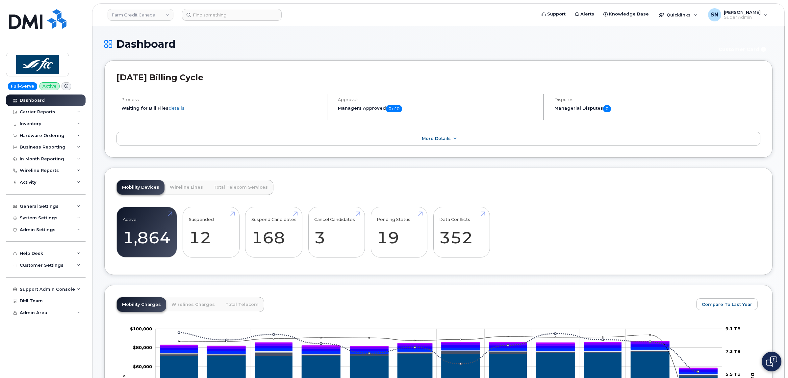 The width and height of the screenshot is (788, 378). What do you see at coordinates (439, 363) in the screenshot?
I see `g: Roaming` at bounding box center [439, 363].